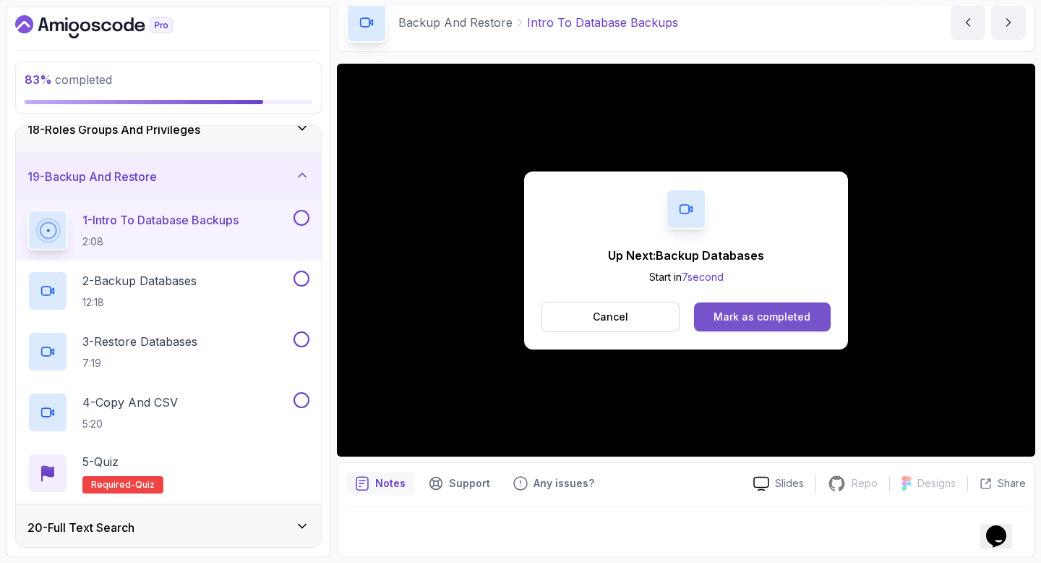 This screenshot has height=563, width=1041. Describe the element at coordinates (169, 473) in the screenshot. I see `button: 5-QuizRequired-quiz` at that location.